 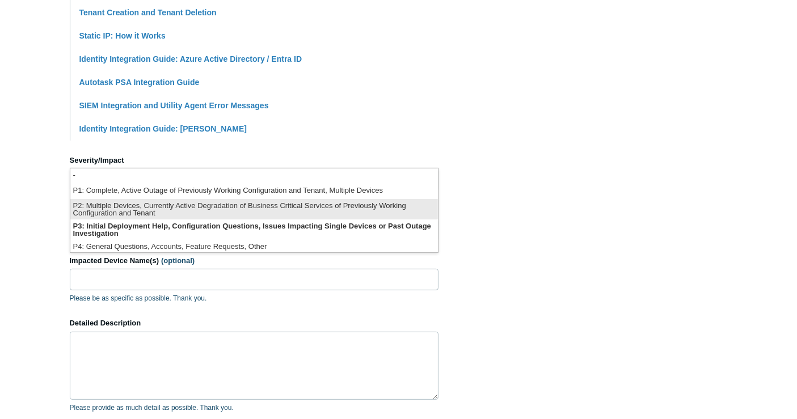 I want to click on li: P3: Initial Deployment Help, Configuration Questions, Issues Impacting Single Devices or Past Out..., so click(x=254, y=230).